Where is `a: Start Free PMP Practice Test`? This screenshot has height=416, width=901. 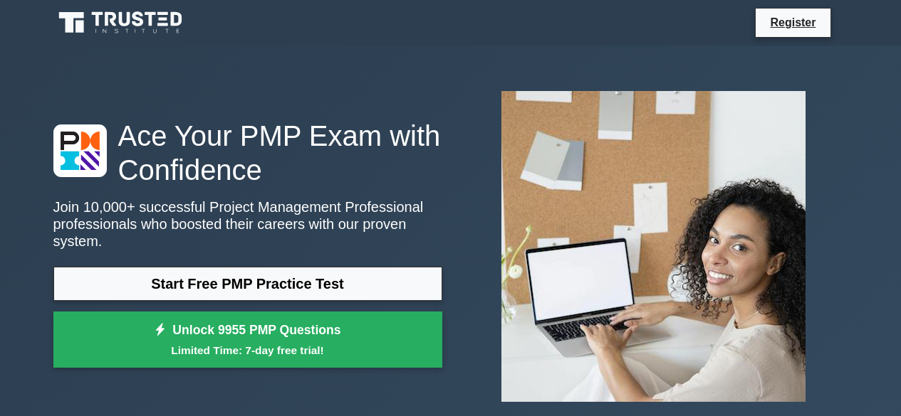
a: Start Free PMP Practice Test is located at coordinates (248, 284).